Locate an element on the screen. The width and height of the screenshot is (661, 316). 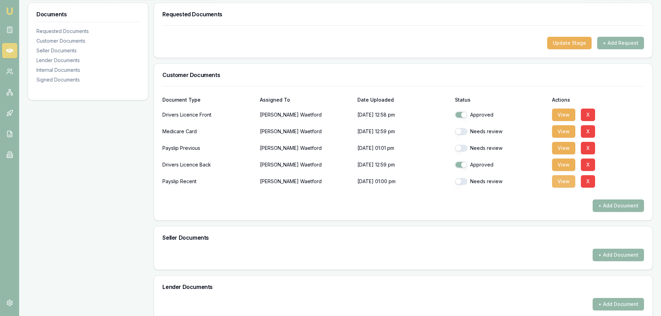
div: Status is located at coordinates (501, 100).